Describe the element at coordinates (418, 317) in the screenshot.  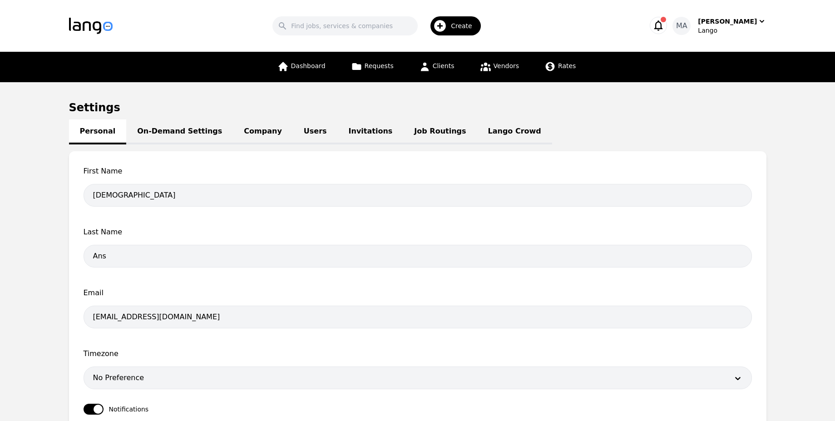
I see `input: Email` at that location.